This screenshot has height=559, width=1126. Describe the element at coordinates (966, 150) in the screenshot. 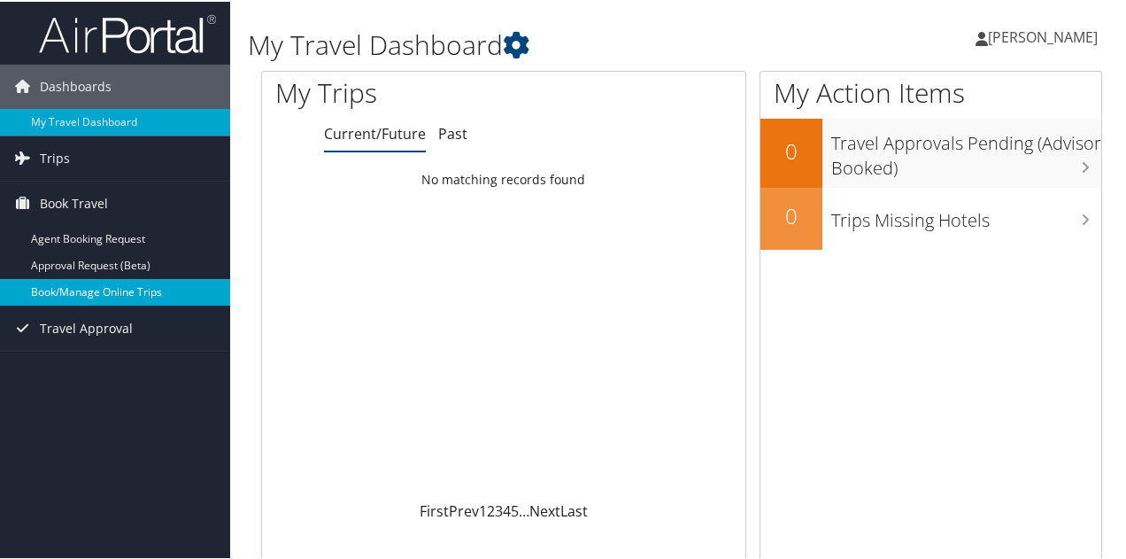

I see `h3: Travel Approvals Pending (Advisor Booked)` at that location.